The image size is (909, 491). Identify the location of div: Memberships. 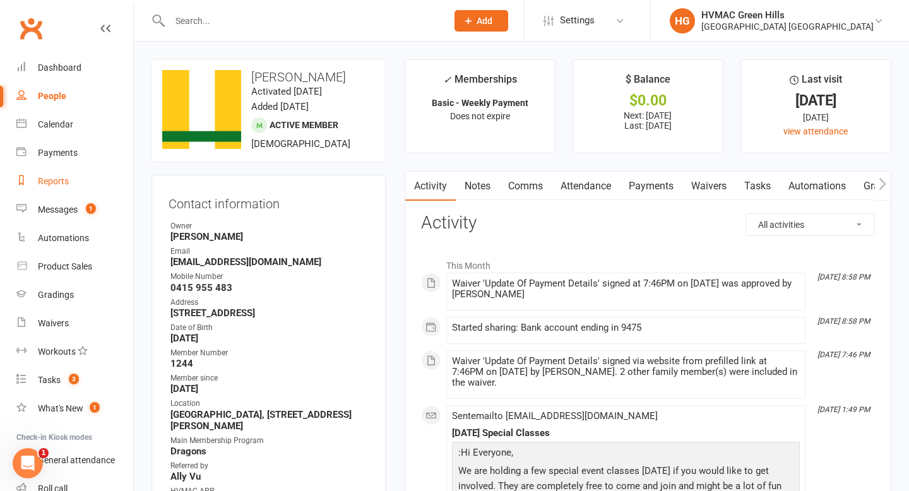
(480, 83).